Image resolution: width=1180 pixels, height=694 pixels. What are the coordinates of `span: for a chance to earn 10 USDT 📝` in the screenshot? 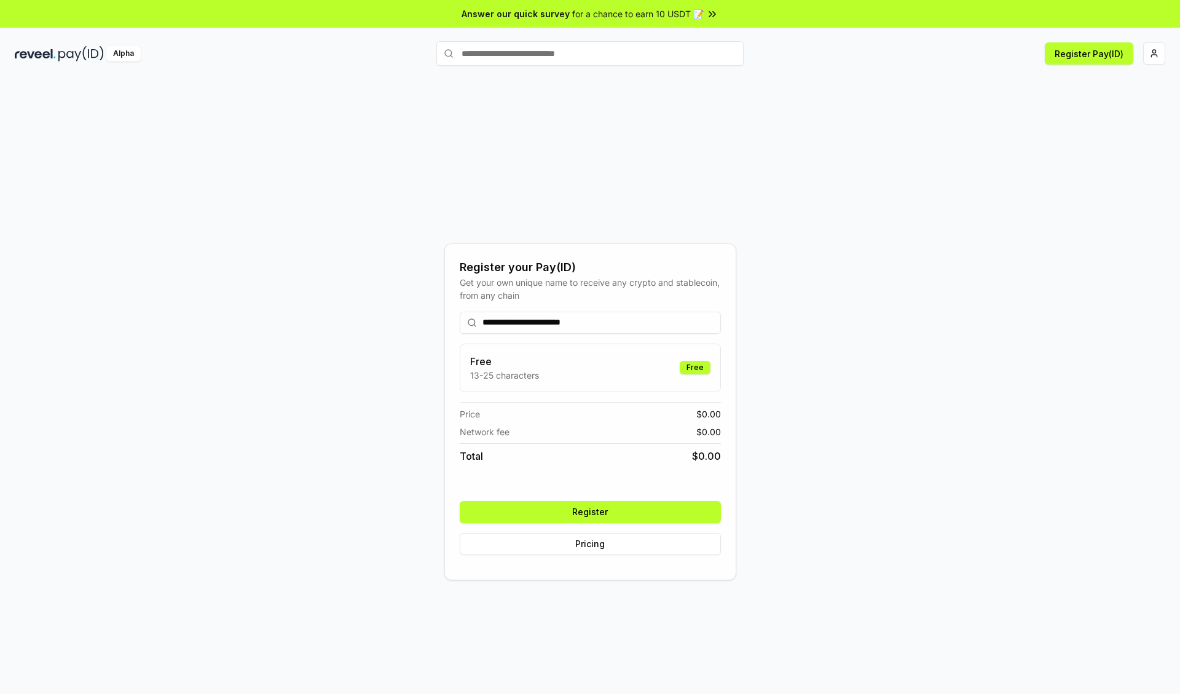 It's located at (638, 14).